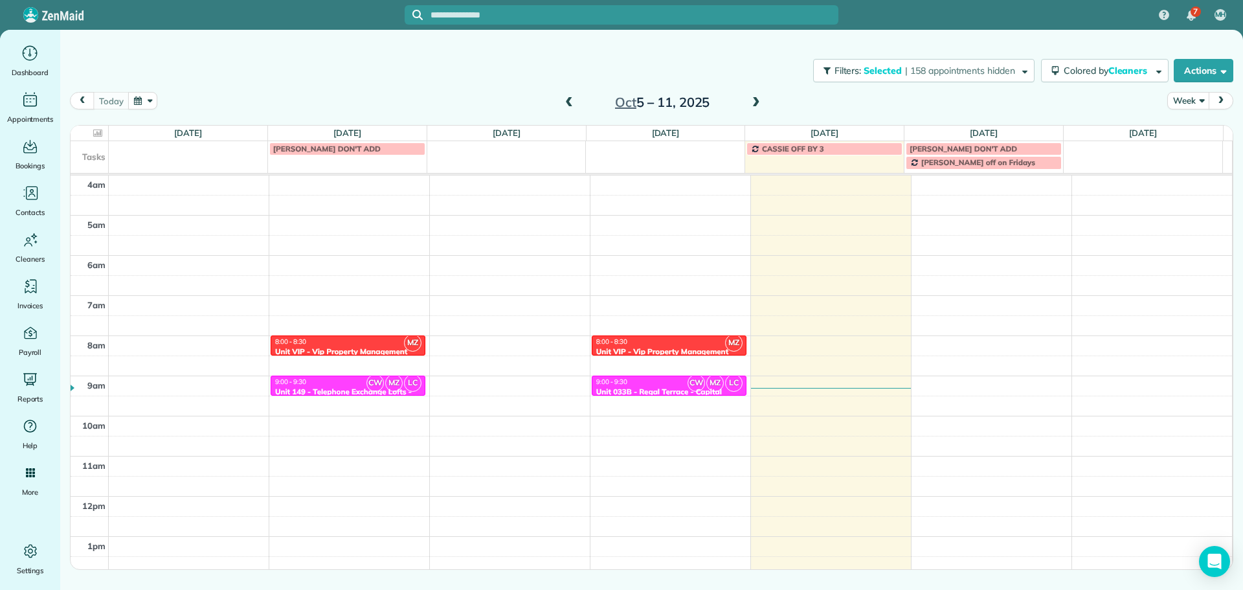  I want to click on span: 6am, so click(96, 265).